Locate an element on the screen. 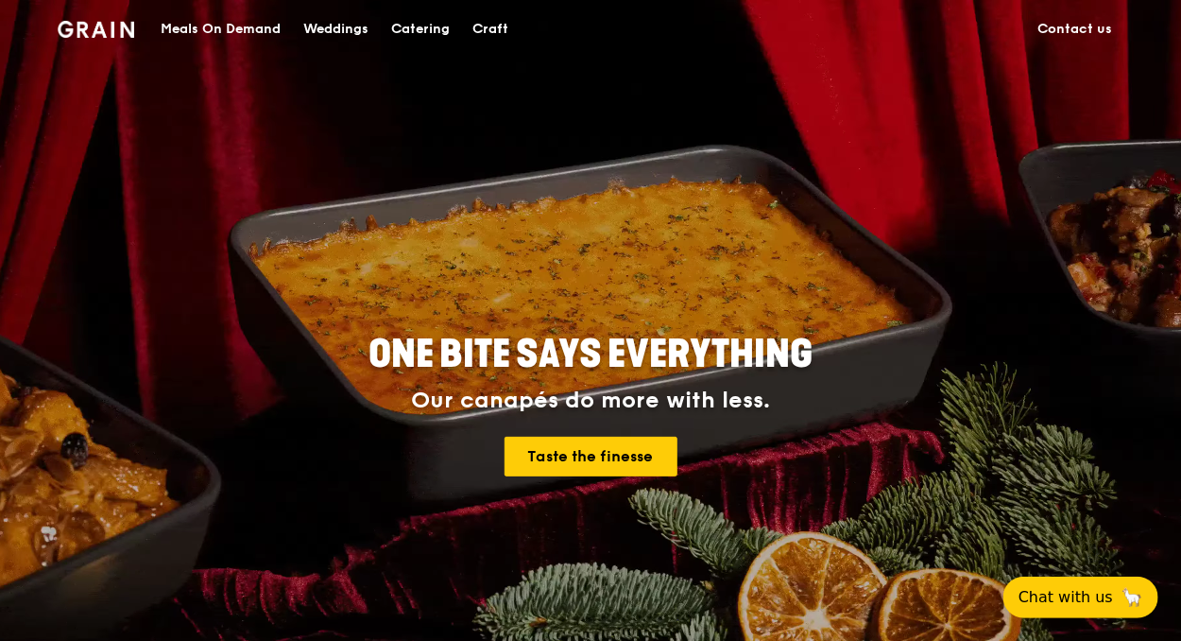 Image resolution: width=1181 pixels, height=641 pixels. a: Craft is located at coordinates (490, 29).